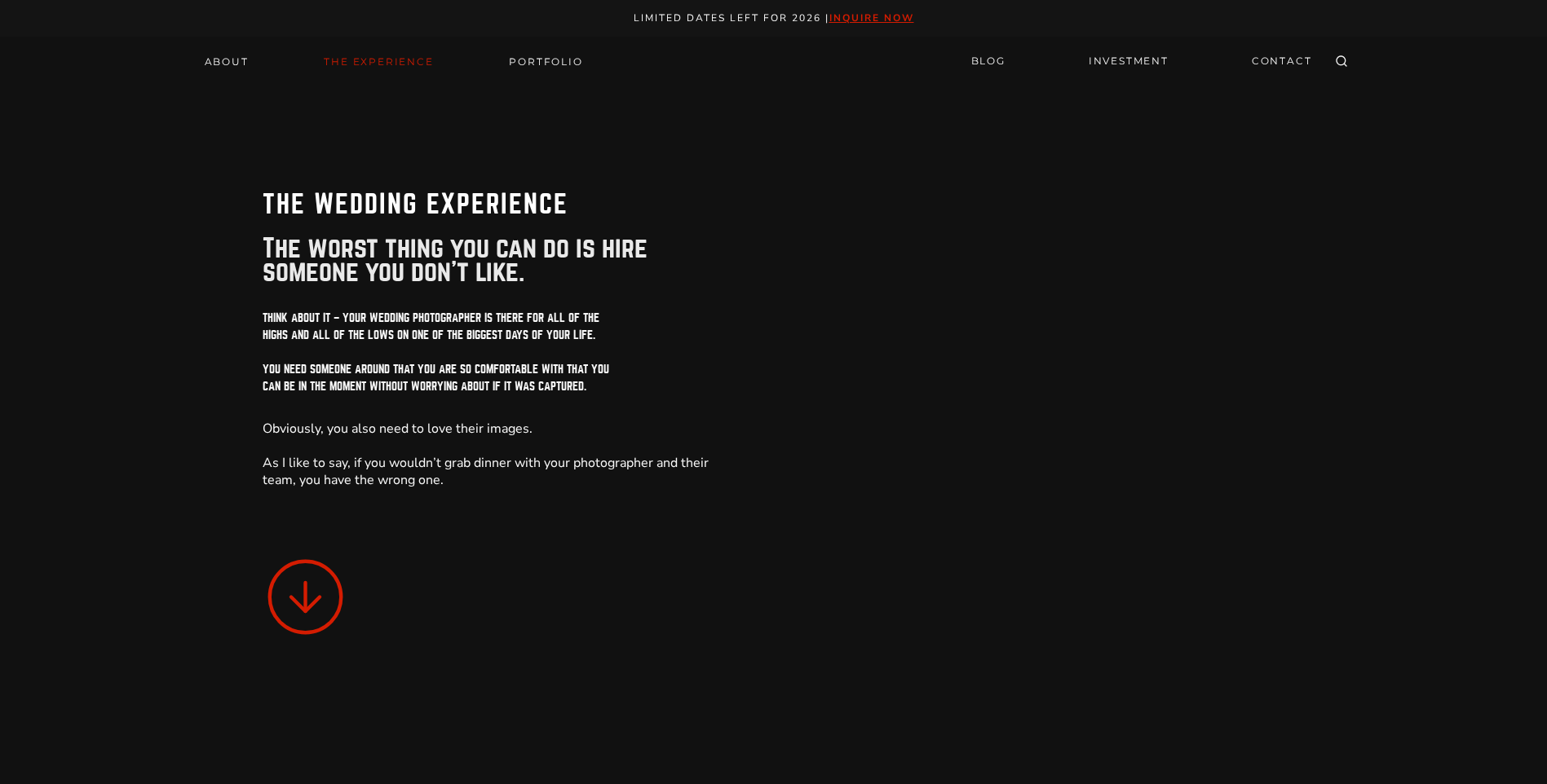 The image size is (1547, 784). What do you see at coordinates (989, 61) in the screenshot?
I see `a: BLOG` at bounding box center [989, 61].